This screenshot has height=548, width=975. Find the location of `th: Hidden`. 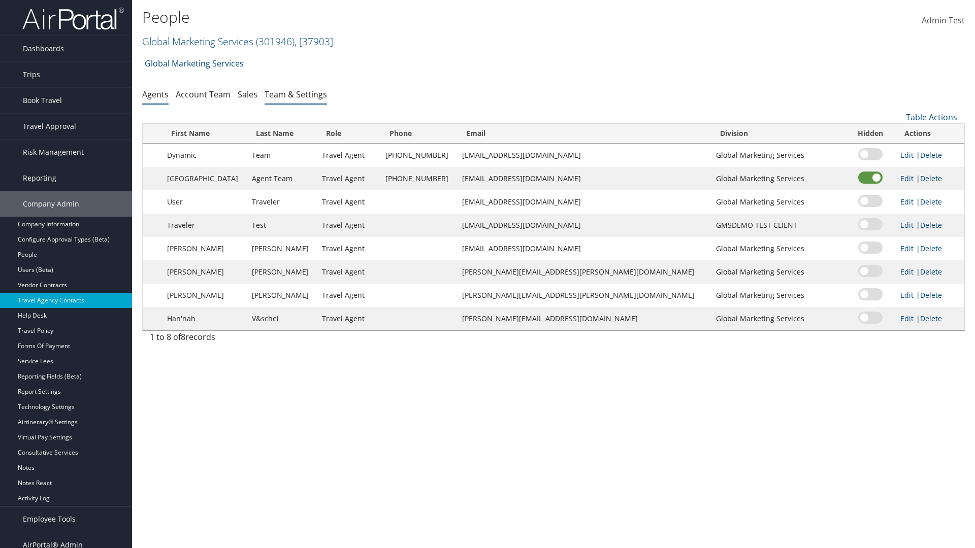

th: Hidden is located at coordinates (870, 133).